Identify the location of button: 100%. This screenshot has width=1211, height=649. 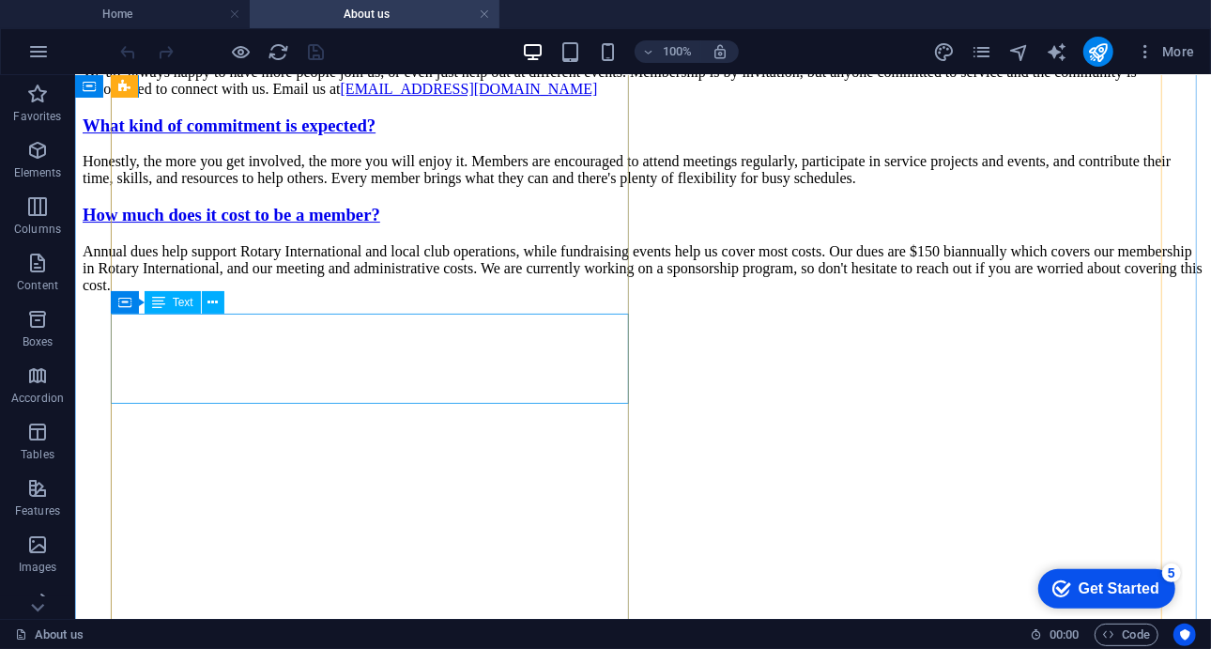
(668, 52).